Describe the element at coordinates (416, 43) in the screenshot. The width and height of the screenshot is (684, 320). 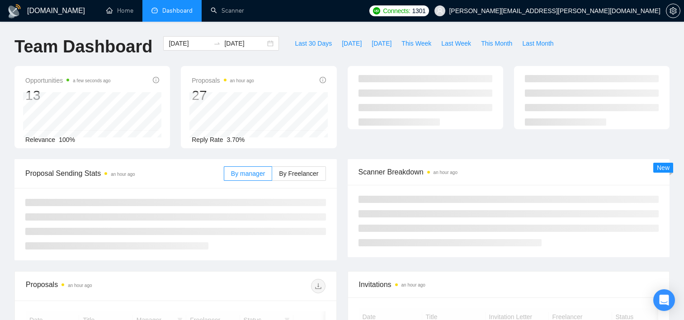
I see `button: This Week` at that location.